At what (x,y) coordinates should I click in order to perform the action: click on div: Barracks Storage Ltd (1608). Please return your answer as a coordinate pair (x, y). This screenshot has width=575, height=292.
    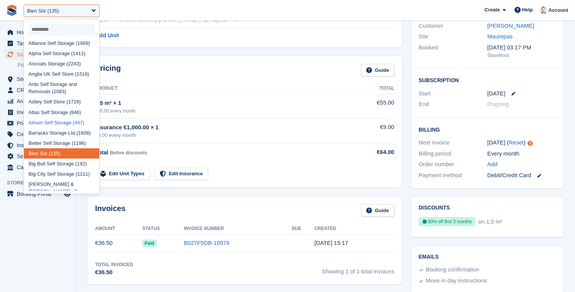
    Looking at the image, I should click on (62, 133).